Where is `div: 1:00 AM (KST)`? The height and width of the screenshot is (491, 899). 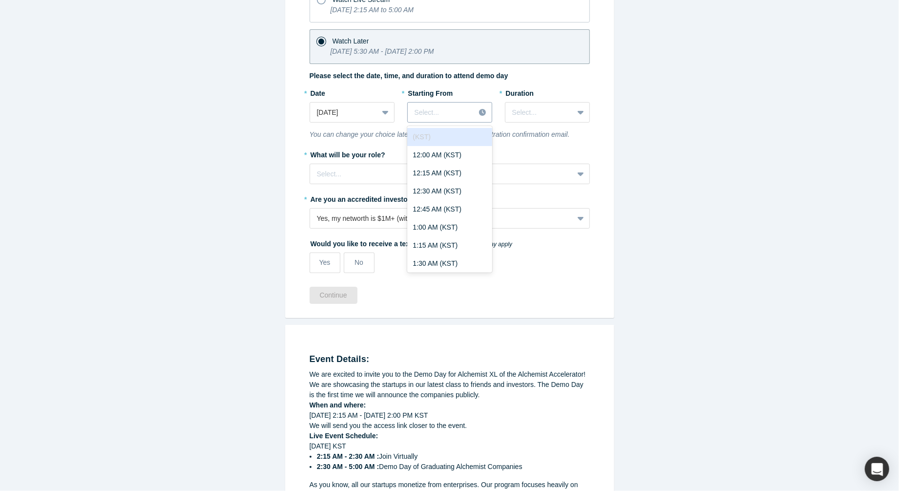
div: 1:00 AM (KST) is located at coordinates (450, 227).